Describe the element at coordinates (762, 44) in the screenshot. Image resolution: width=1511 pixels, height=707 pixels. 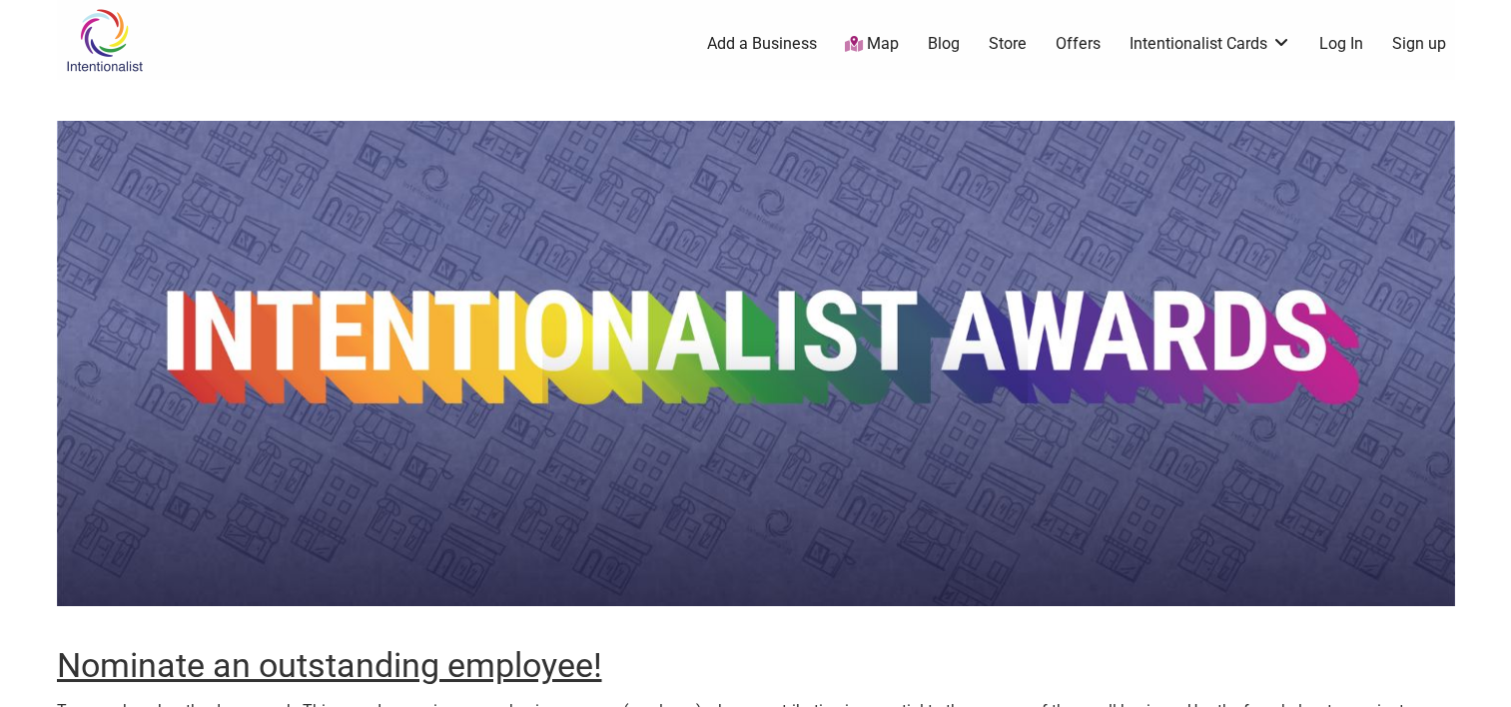
I see `a: Add a Business` at that location.